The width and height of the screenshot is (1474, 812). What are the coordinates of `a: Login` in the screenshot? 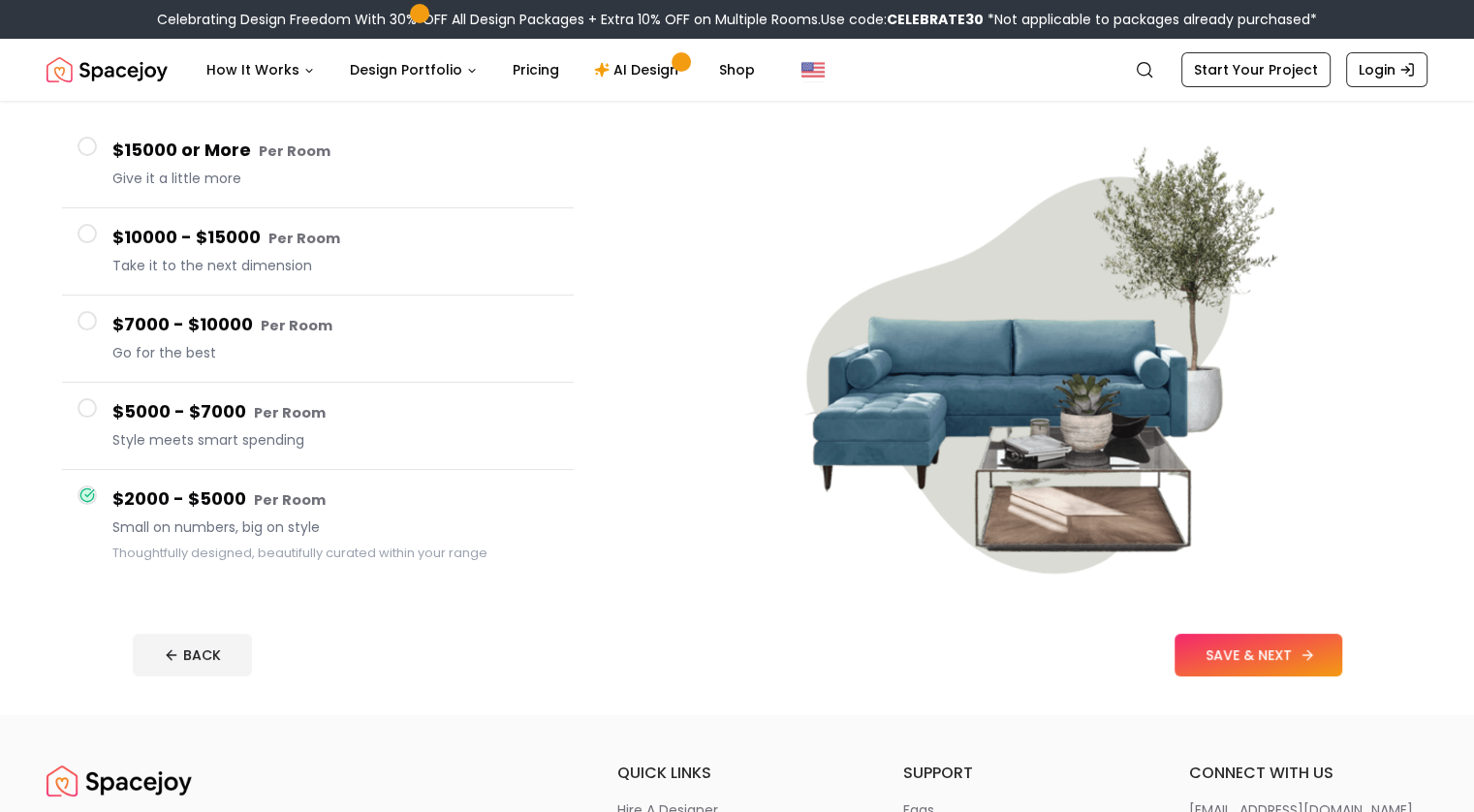 It's located at (1387, 69).